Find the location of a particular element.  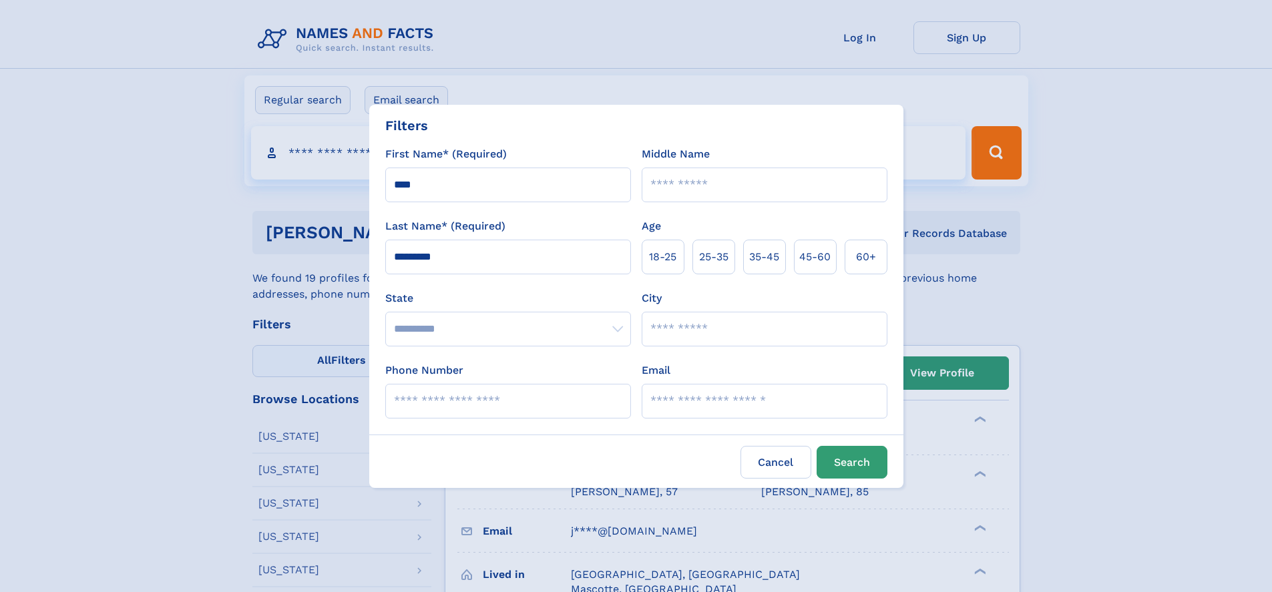

span: 35‑45 is located at coordinates (764, 257).